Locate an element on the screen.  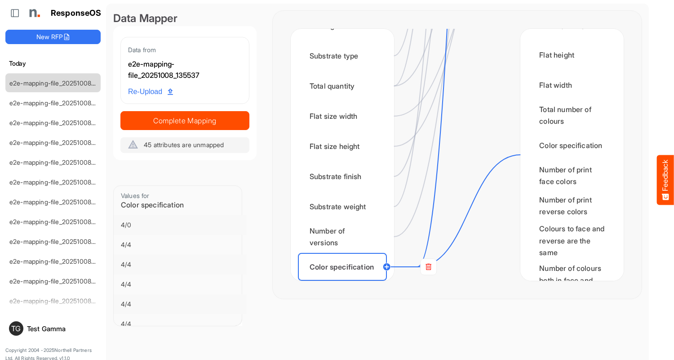
a: e2e-mapping-file_20251008_134241 is located at coordinates (61, 162).